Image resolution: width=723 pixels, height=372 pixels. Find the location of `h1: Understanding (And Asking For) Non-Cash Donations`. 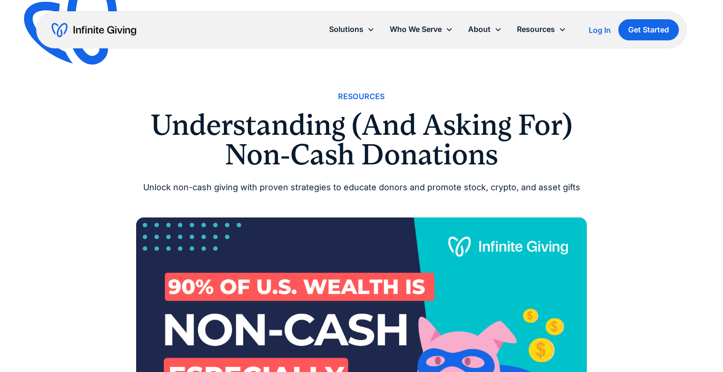

h1: Understanding (And Asking For) Non-Cash Donations is located at coordinates (362, 139).